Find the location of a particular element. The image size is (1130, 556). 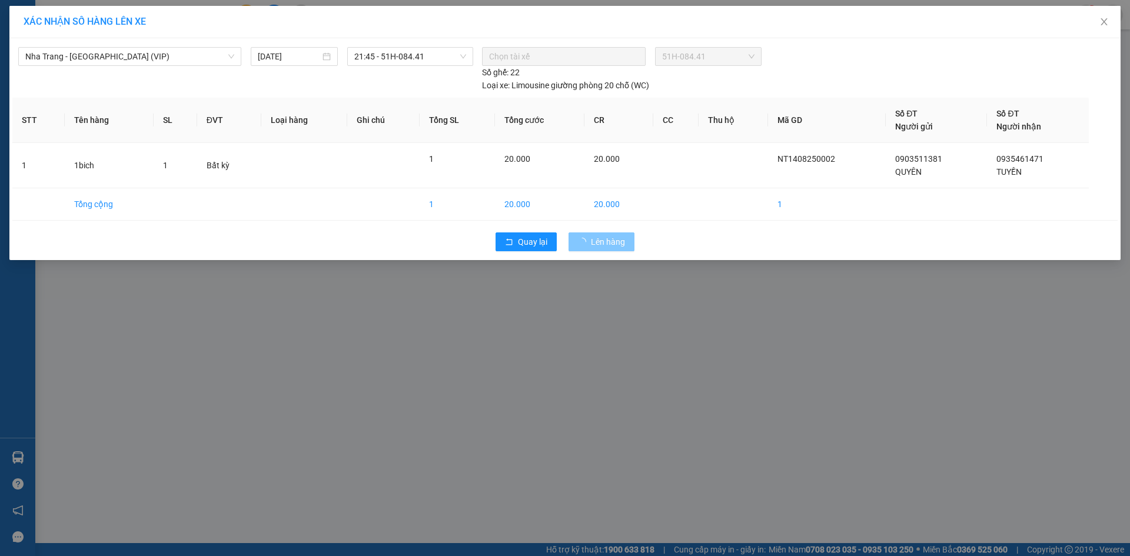

li: (c) 2017 is located at coordinates (130, 63).